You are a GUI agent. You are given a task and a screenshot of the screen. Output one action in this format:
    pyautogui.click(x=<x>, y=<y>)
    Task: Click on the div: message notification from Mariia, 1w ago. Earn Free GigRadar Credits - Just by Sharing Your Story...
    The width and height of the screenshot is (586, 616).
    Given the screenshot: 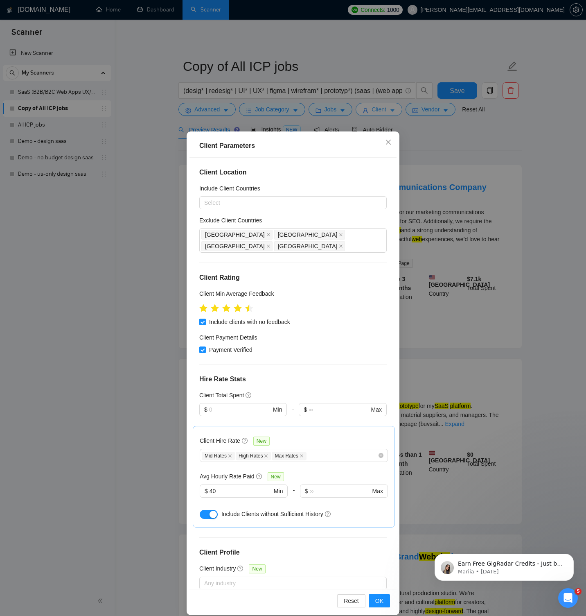 What is the action you would take?
    pyautogui.click(x=82, y=31)
    